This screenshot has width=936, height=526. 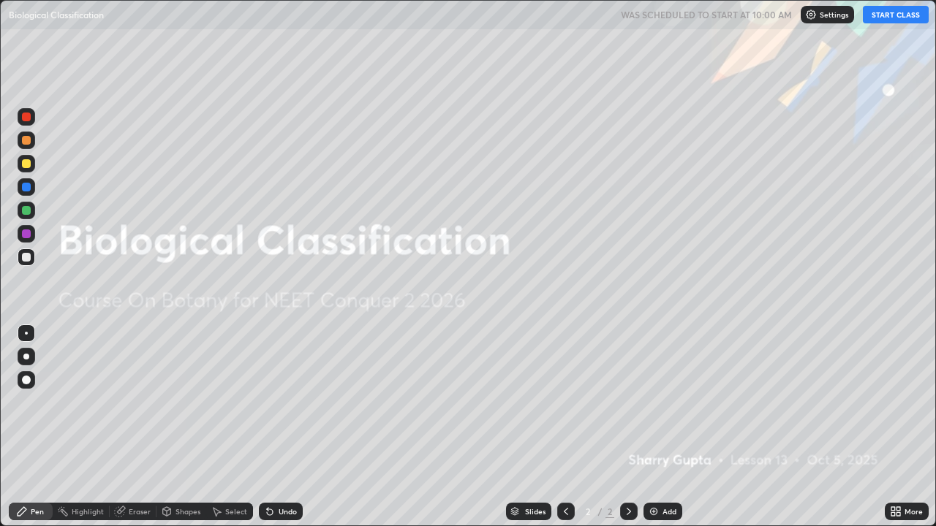 What do you see at coordinates (654, 512) in the screenshot?
I see `img: add-slide-button` at bounding box center [654, 512].